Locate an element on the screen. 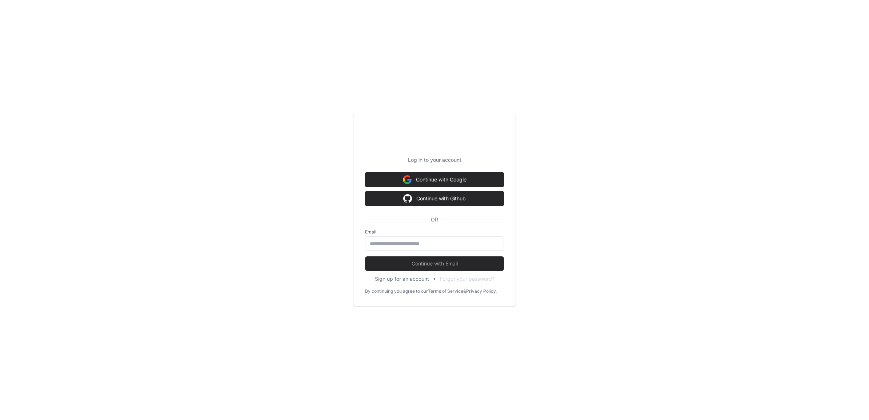 This screenshot has width=869, height=420. a: Privacy Policy. is located at coordinates (481, 291).